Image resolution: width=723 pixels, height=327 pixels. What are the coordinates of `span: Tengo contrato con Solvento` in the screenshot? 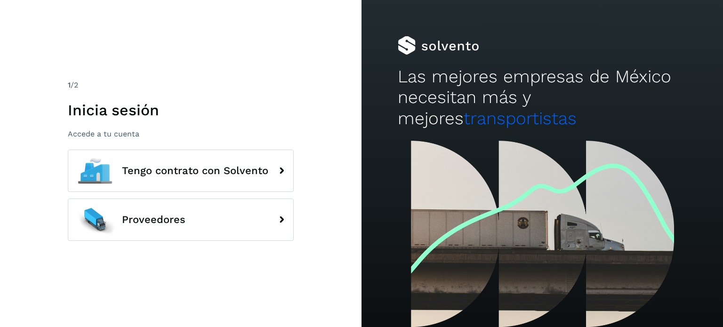 It's located at (195, 171).